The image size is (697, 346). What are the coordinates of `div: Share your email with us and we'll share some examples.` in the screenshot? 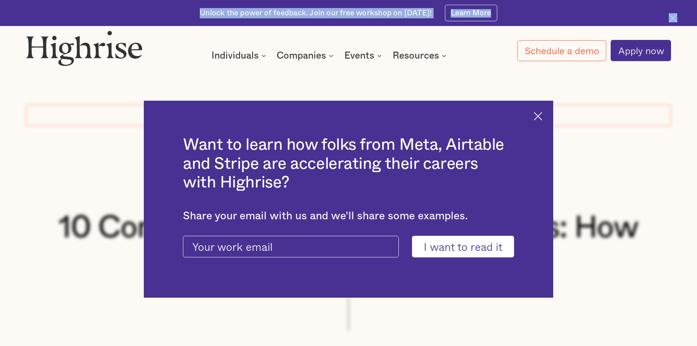 It's located at (348, 216).